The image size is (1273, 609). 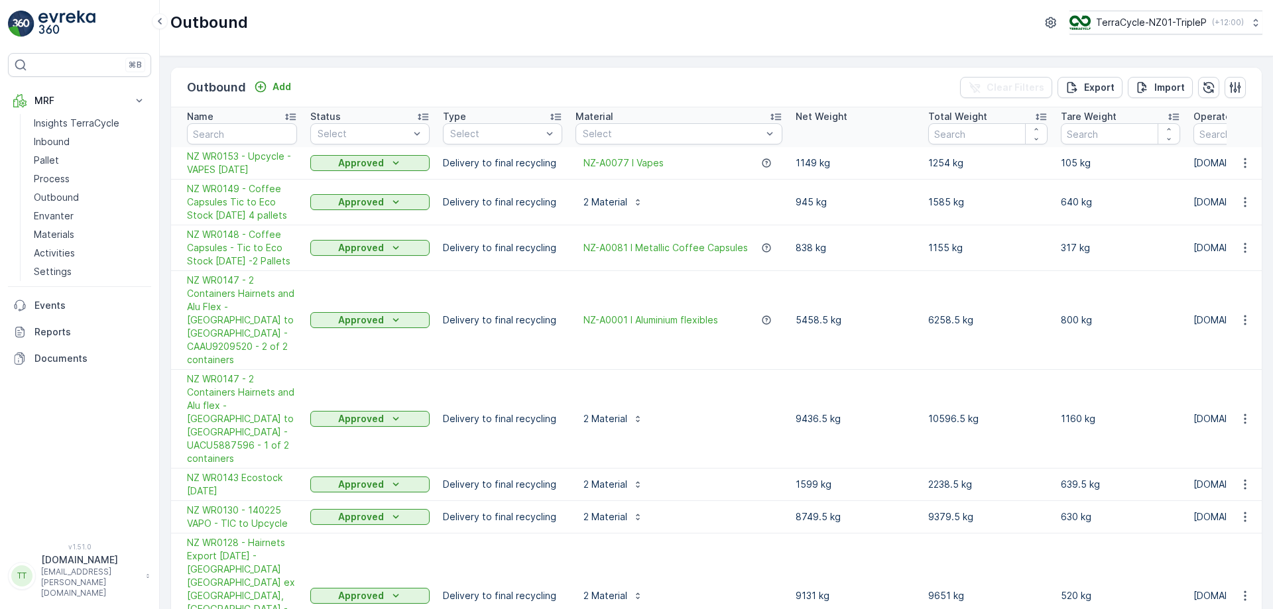 I want to click on a: Insights TerraCycle, so click(x=90, y=123).